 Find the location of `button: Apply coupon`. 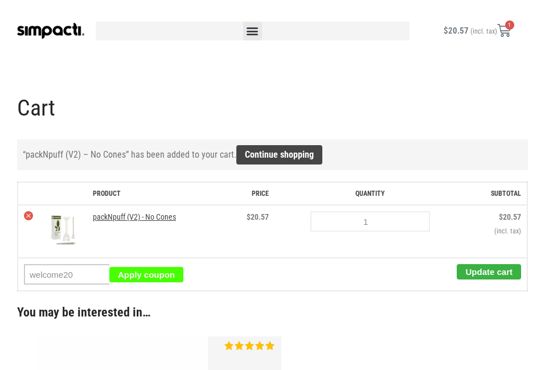

button: Apply coupon is located at coordinates (146, 274).